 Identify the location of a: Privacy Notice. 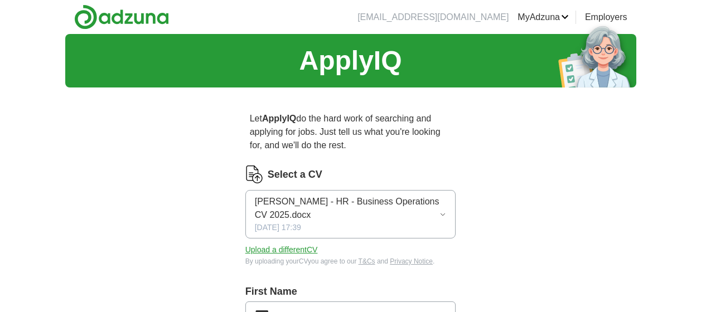
(411, 262).